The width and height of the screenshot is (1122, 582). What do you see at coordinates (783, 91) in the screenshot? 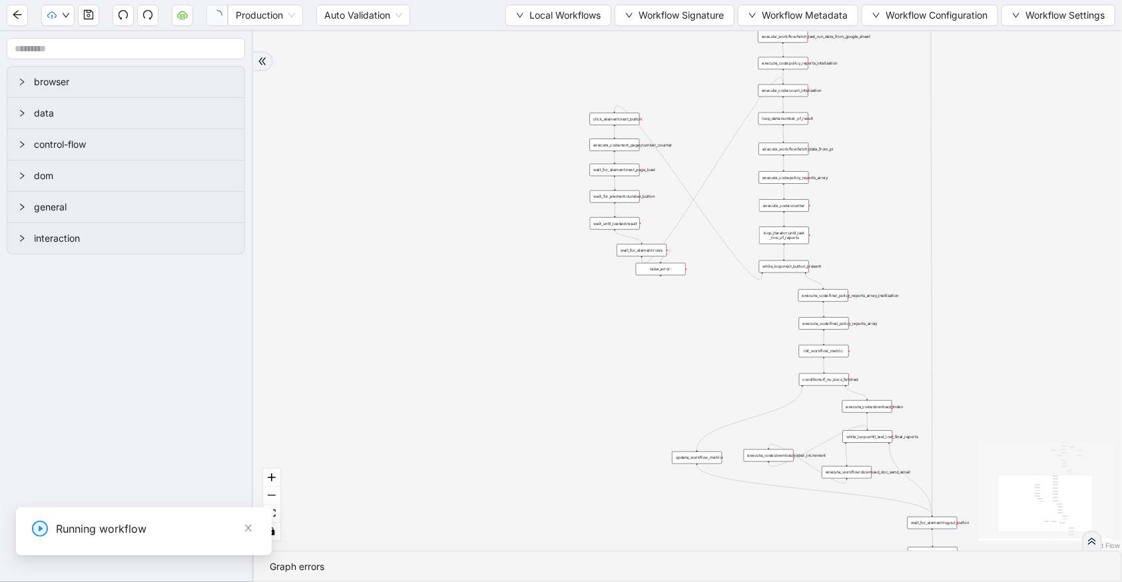
I see `div: execute_code:count_intalisation` at bounding box center [783, 91].